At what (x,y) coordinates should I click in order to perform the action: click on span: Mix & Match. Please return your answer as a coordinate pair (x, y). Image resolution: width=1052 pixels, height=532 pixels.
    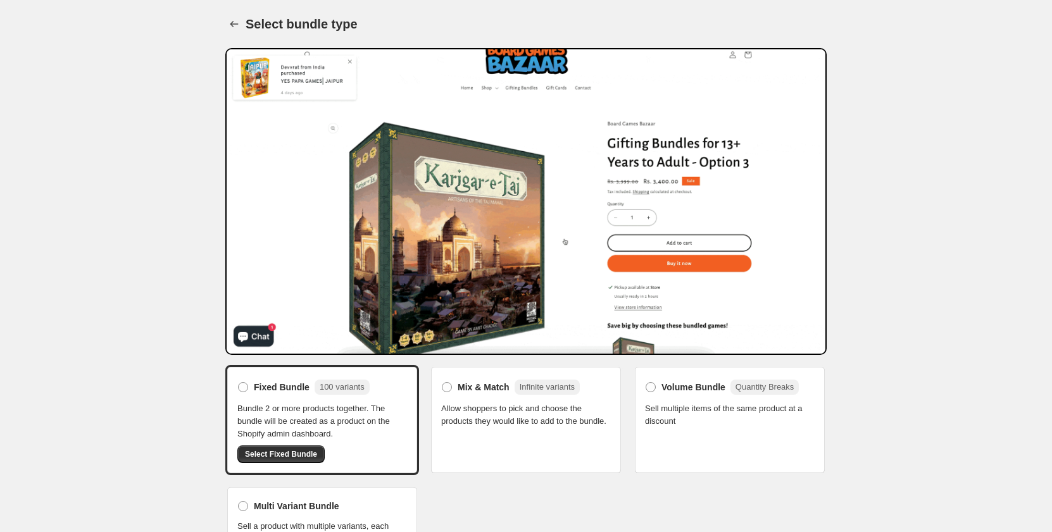
    Looking at the image, I should click on (484, 387).